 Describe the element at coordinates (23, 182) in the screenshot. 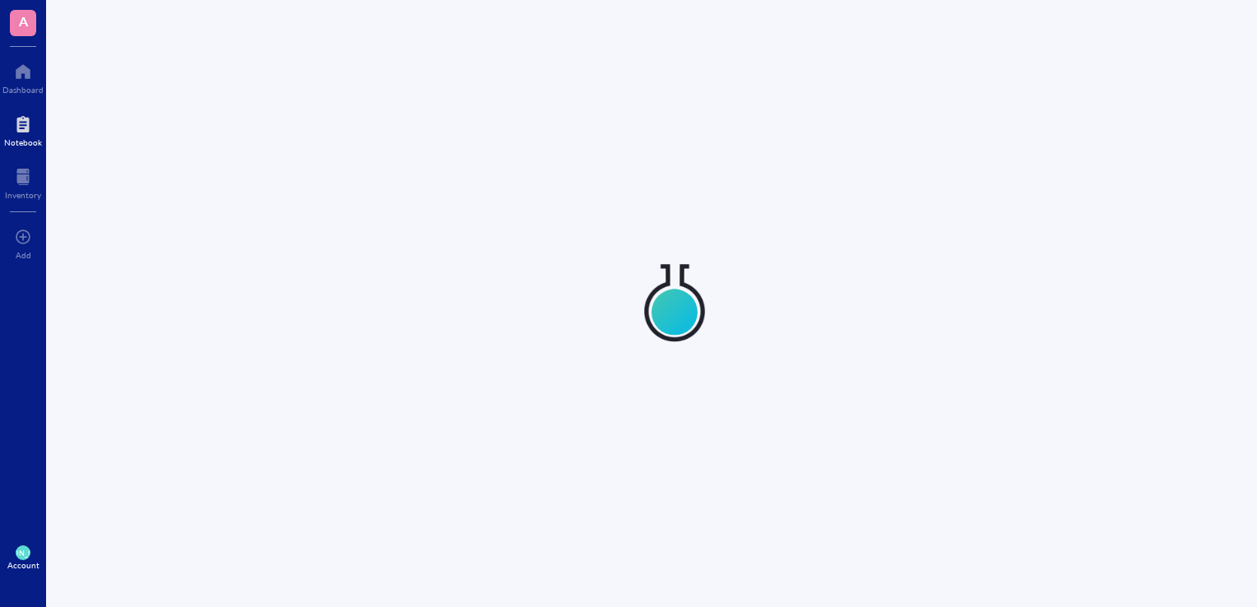

I see `a: Inventory` at that location.